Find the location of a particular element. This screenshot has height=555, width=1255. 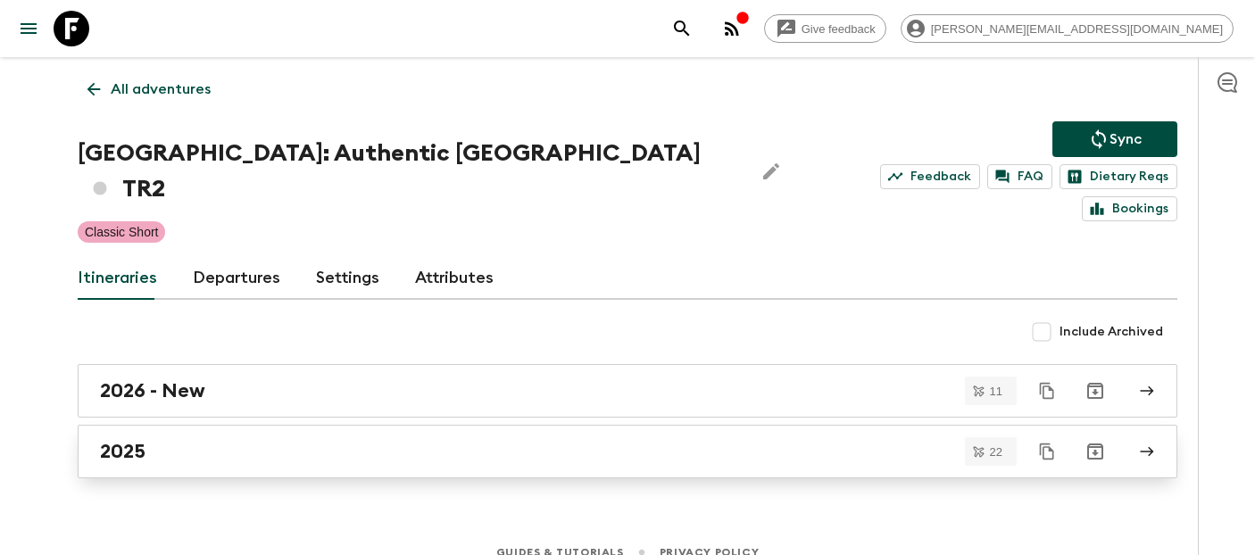

a: 2025 is located at coordinates (627, 452).